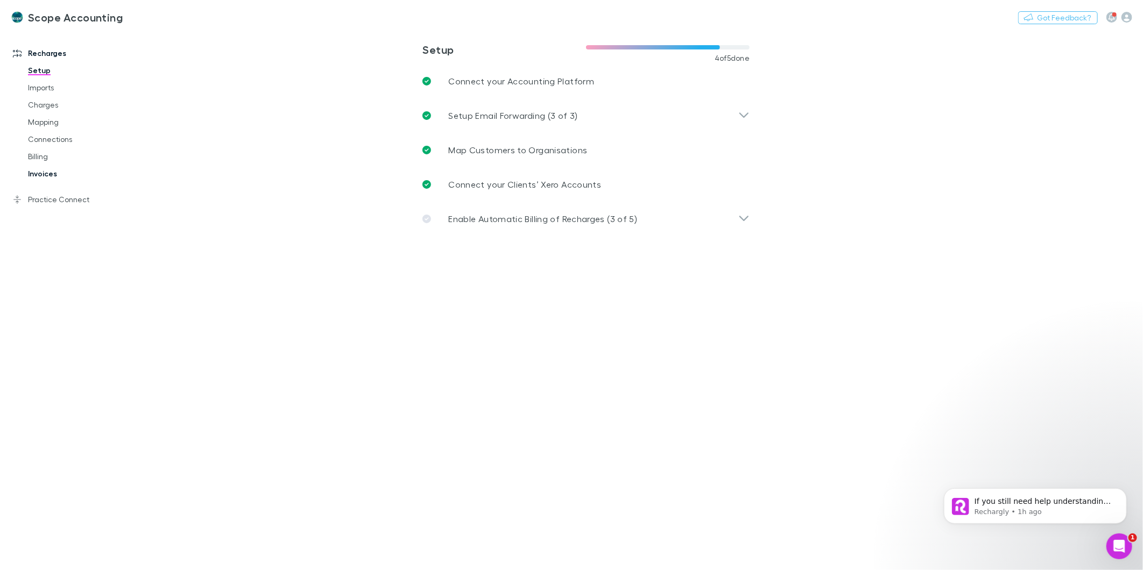  What do you see at coordinates (1133, 538) in the screenshot?
I see `span: 1` at bounding box center [1133, 538].